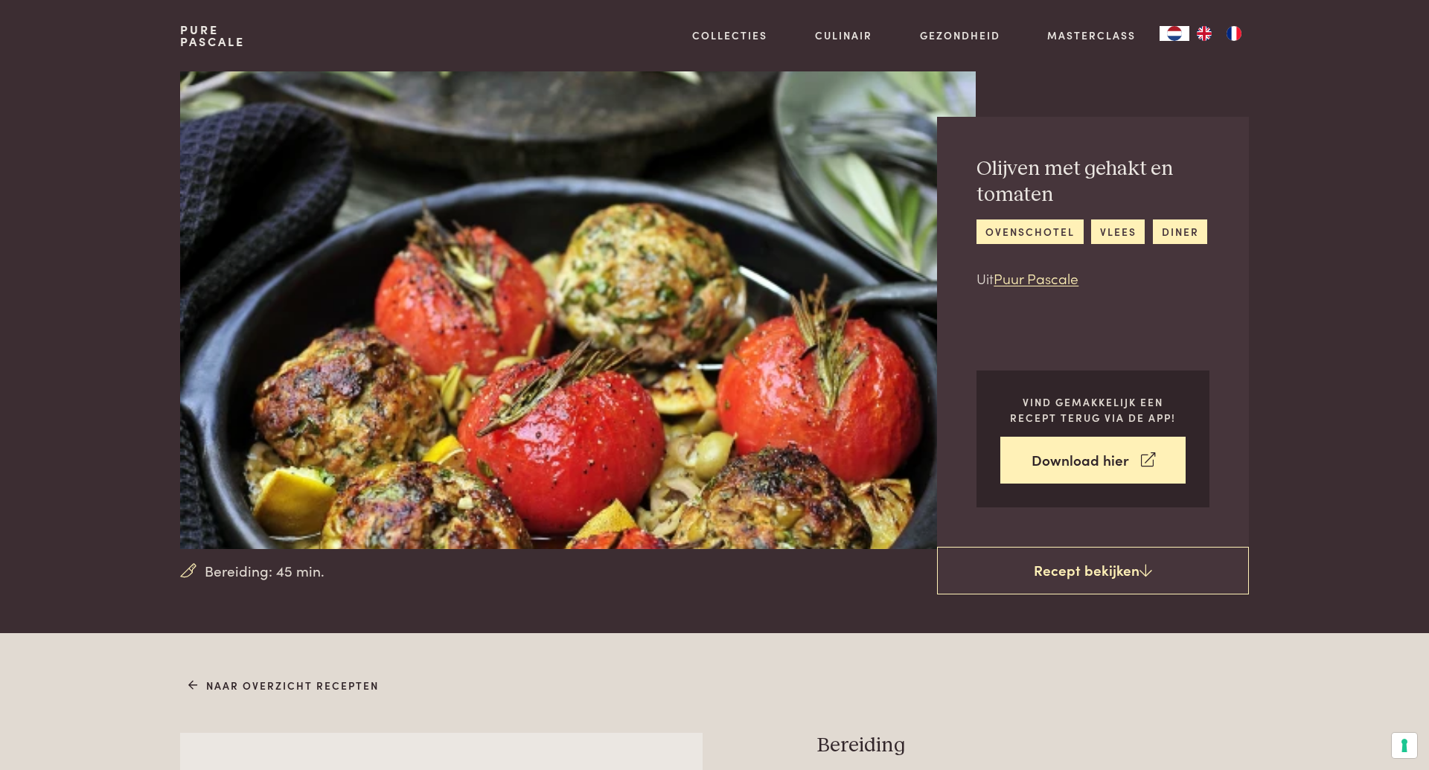 The image size is (1429, 770). I want to click on p: Vind gemakkelijk een recept terug via de app!, so click(1093, 409).